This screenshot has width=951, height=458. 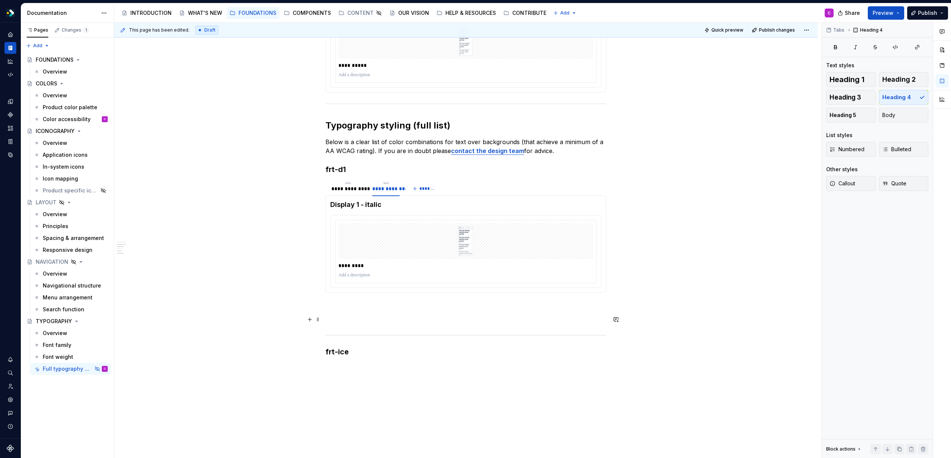 I want to click on h3: frt-d1, so click(x=466, y=169).